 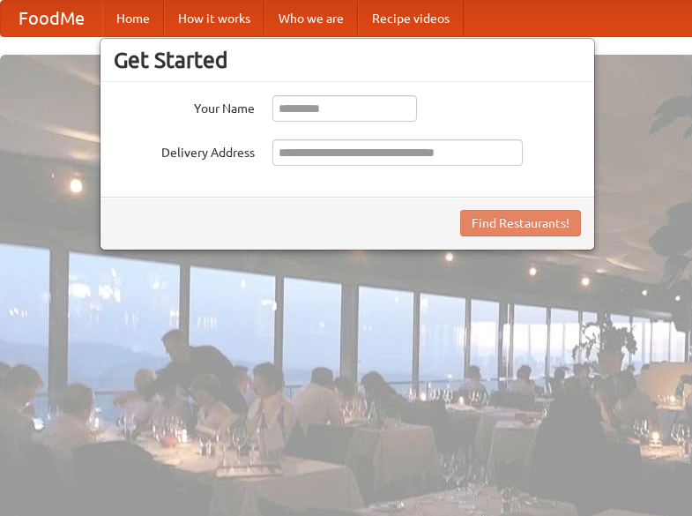 I want to click on a: How it works, so click(x=214, y=19).